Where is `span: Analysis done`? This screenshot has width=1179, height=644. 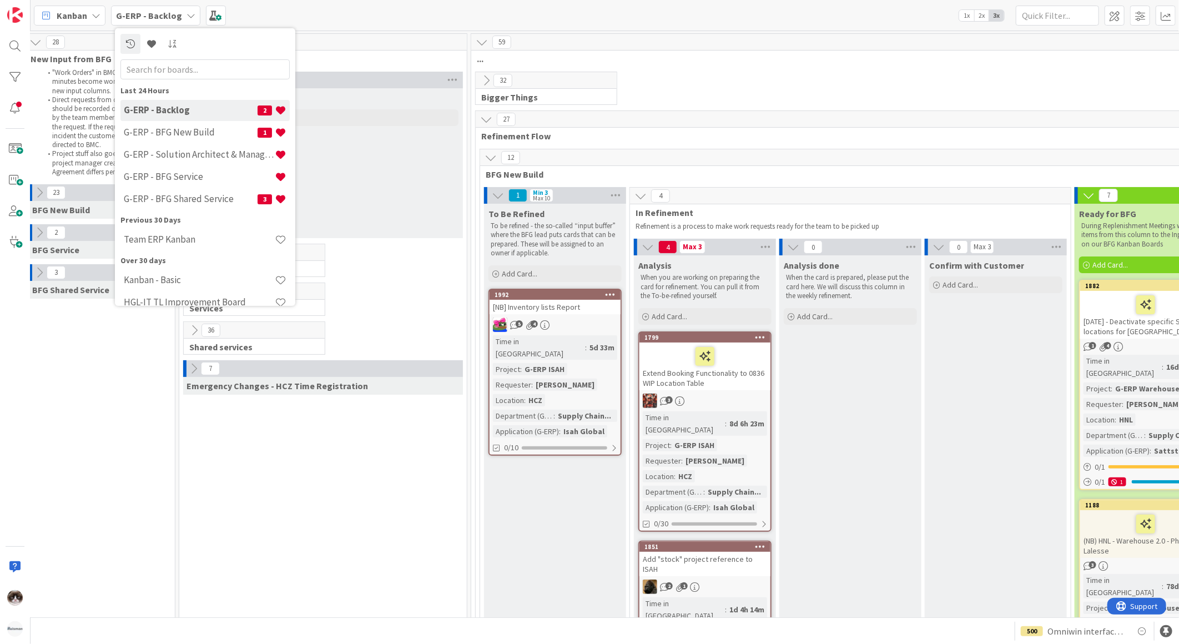 span: Analysis done is located at coordinates (812, 265).